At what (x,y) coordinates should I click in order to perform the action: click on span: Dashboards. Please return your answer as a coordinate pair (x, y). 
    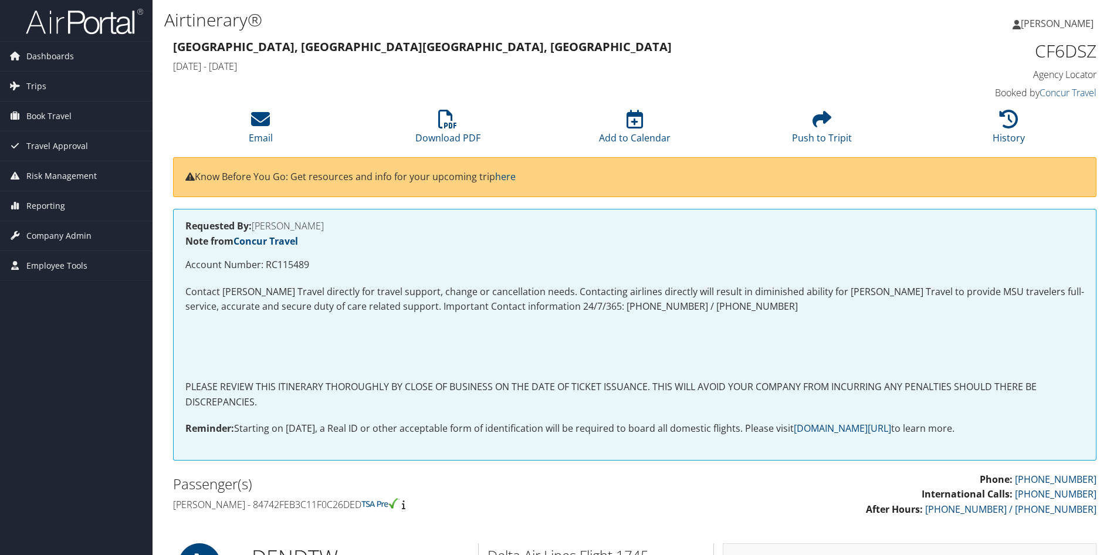
    Looking at the image, I should click on (50, 56).